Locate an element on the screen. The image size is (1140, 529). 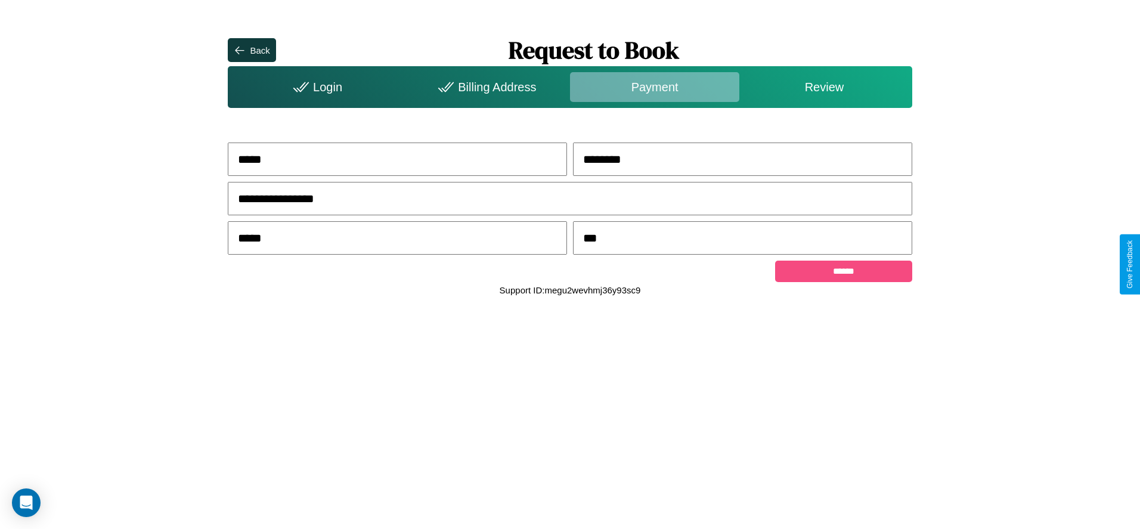
h1: Request to Book is located at coordinates (594, 50).